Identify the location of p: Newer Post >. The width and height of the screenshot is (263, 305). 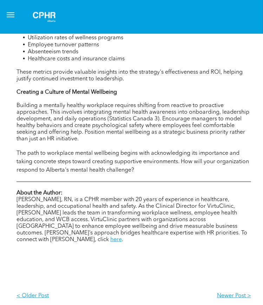
(192, 296).